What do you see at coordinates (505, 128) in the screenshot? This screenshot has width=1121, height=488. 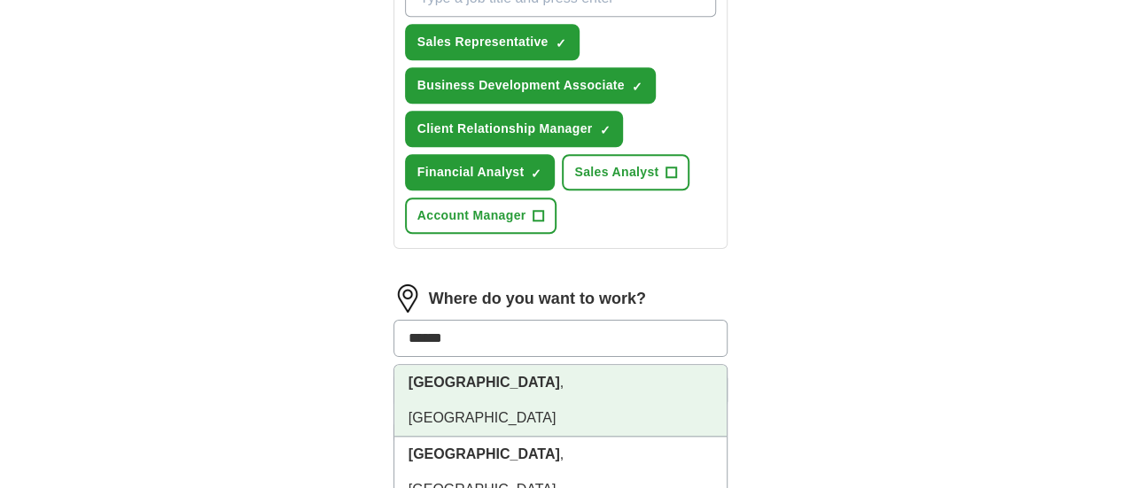 I see `span: Client Relationship Manager` at bounding box center [505, 128].